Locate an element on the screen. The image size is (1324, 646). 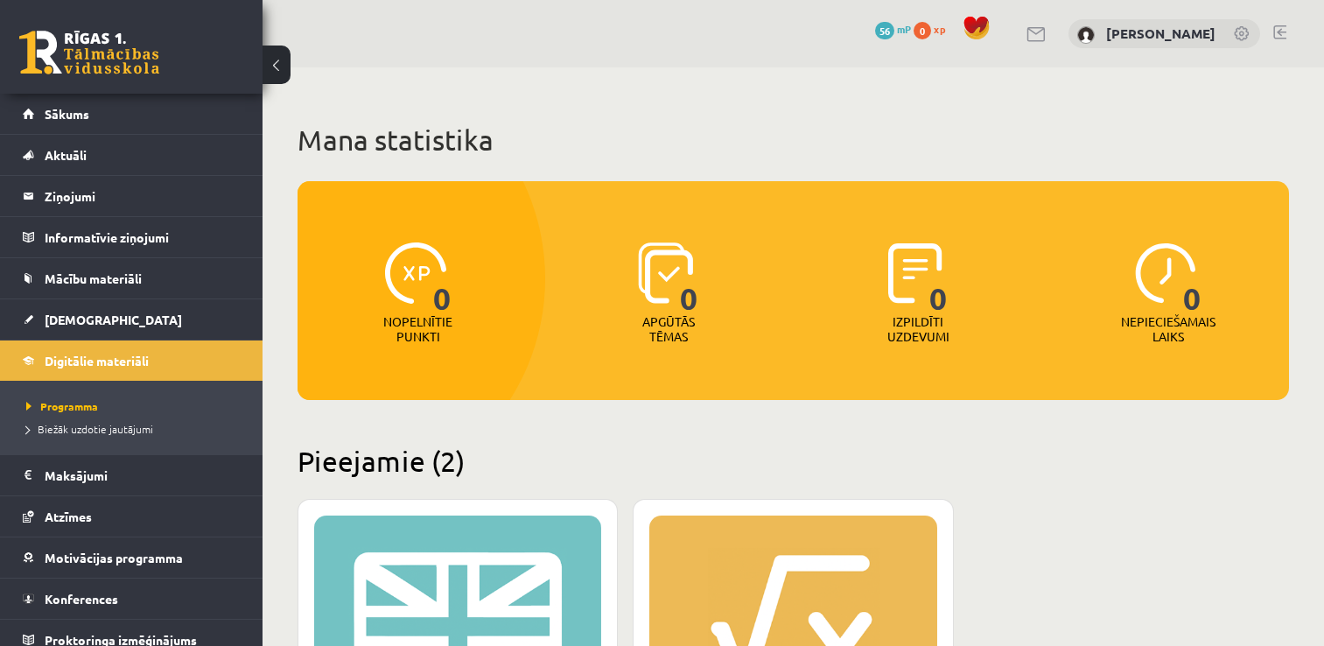
span: Programma is located at coordinates (62, 406).